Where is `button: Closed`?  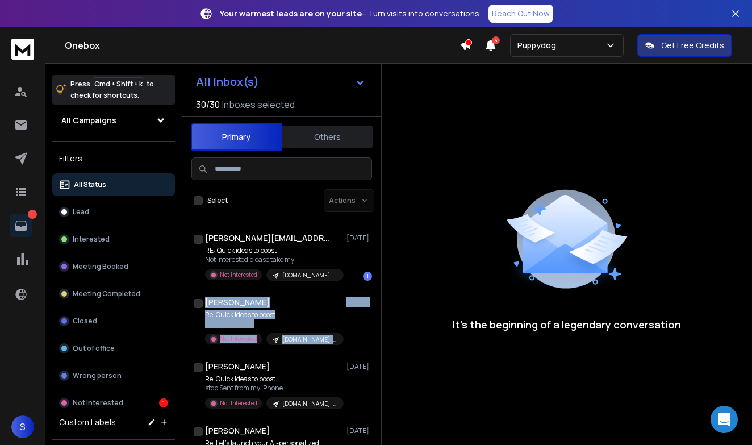 button: Closed is located at coordinates (114, 321).